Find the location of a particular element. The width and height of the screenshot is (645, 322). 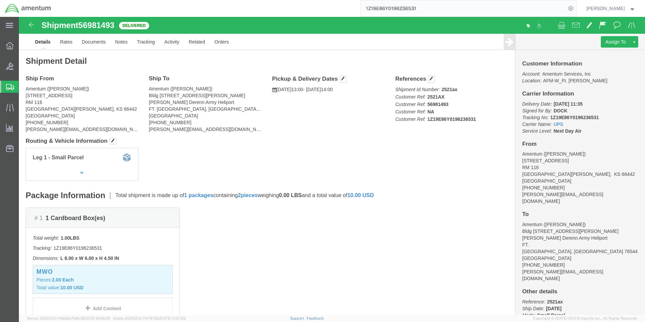

a: Support is located at coordinates (299, 318).